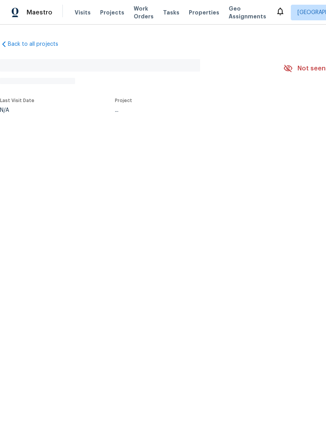 The width and height of the screenshot is (326, 424). I want to click on span: Properties, so click(204, 13).